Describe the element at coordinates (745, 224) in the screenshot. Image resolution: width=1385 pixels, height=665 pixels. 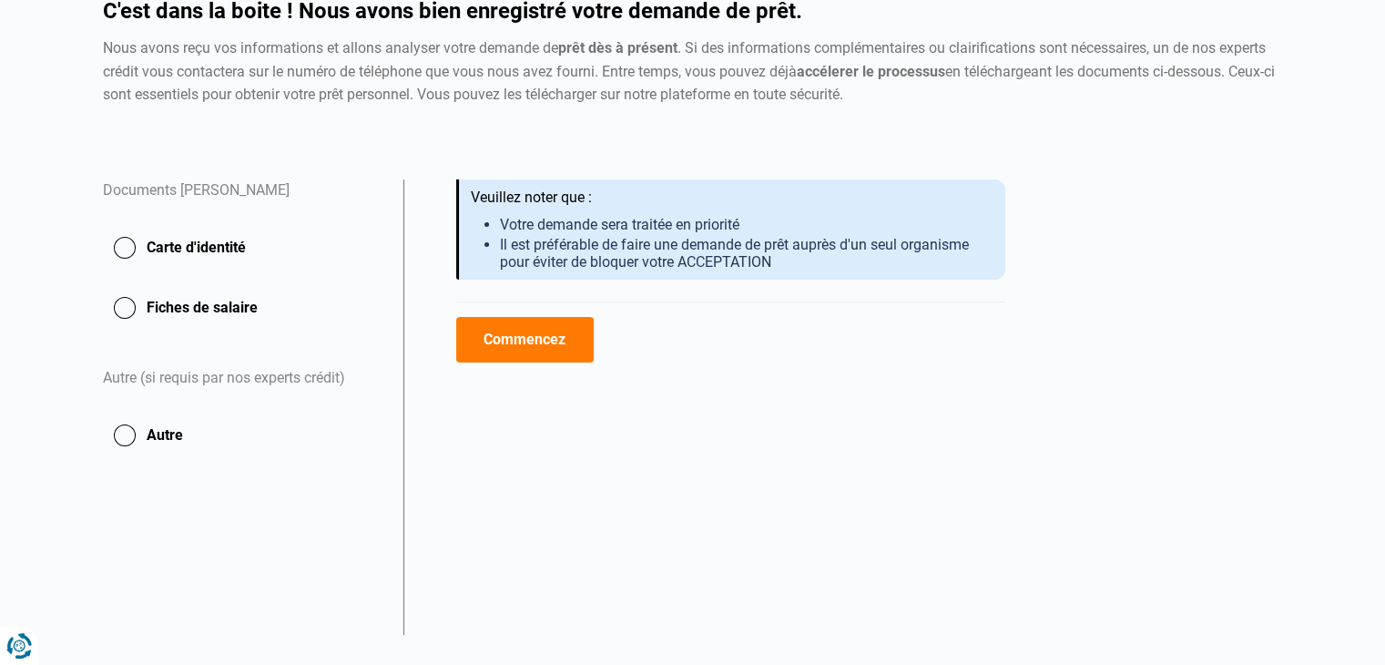
I see `li: Votre demande sera traitée en priorité` at that location.